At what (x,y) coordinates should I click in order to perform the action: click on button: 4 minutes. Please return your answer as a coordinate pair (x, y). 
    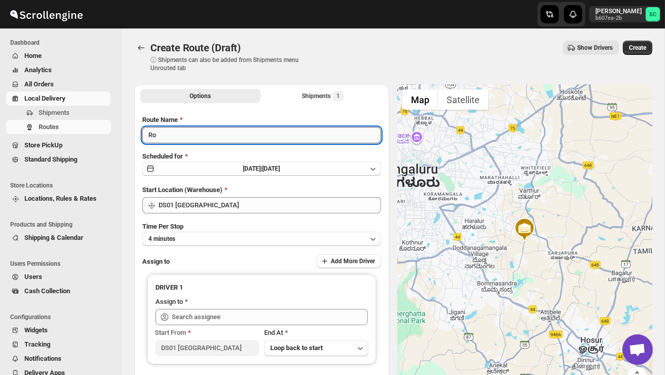
    Looking at the image, I should click on (262, 239).